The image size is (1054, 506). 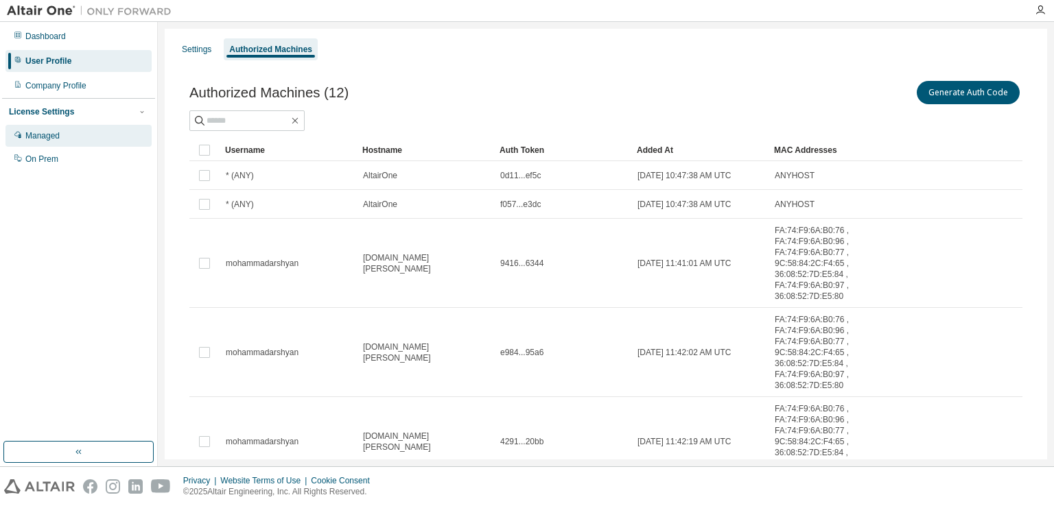 What do you see at coordinates (93, 11) in the screenshot?
I see `img: Altair One` at bounding box center [93, 11].